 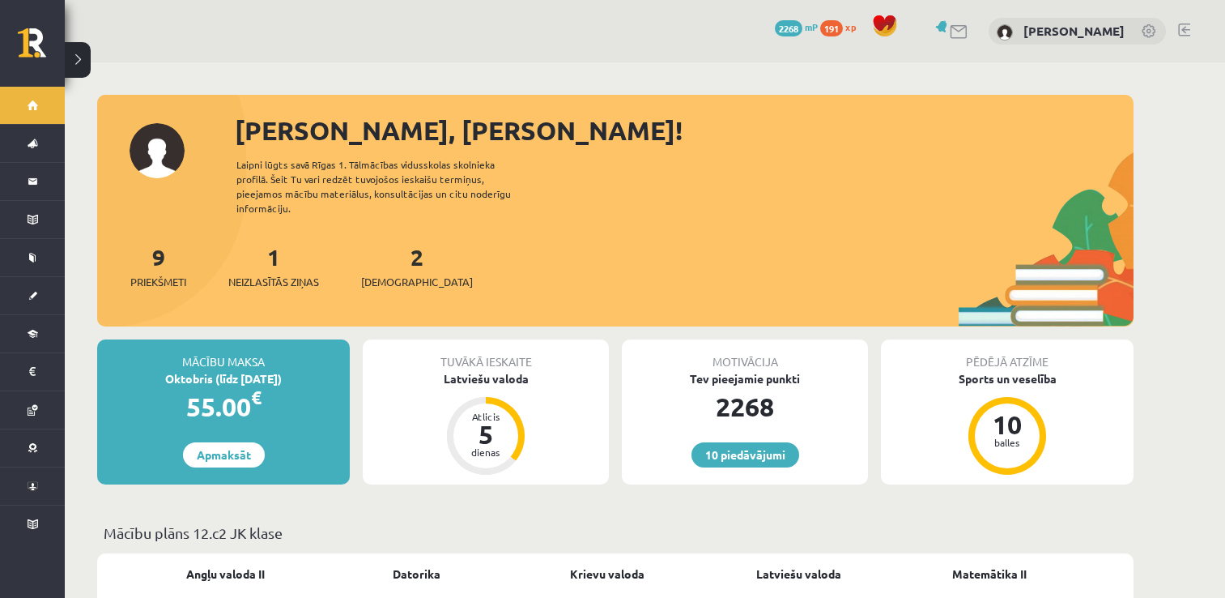 What do you see at coordinates (486, 434) in the screenshot?
I see `div: 5` at bounding box center [486, 434].